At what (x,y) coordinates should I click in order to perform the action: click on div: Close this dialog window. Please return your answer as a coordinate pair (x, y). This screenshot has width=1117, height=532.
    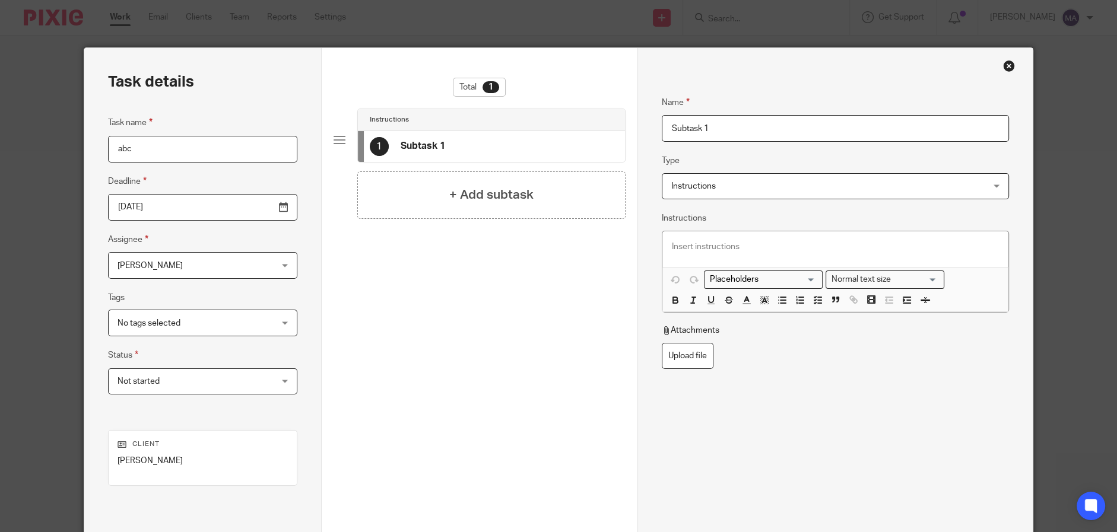
    Looking at the image, I should click on (1009, 66).